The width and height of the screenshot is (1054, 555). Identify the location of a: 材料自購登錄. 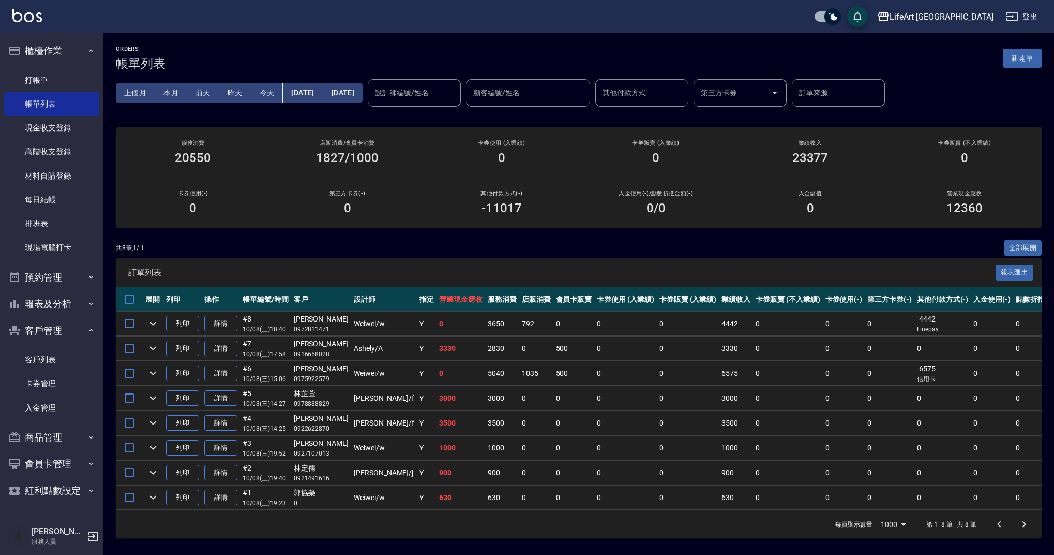
(52, 176).